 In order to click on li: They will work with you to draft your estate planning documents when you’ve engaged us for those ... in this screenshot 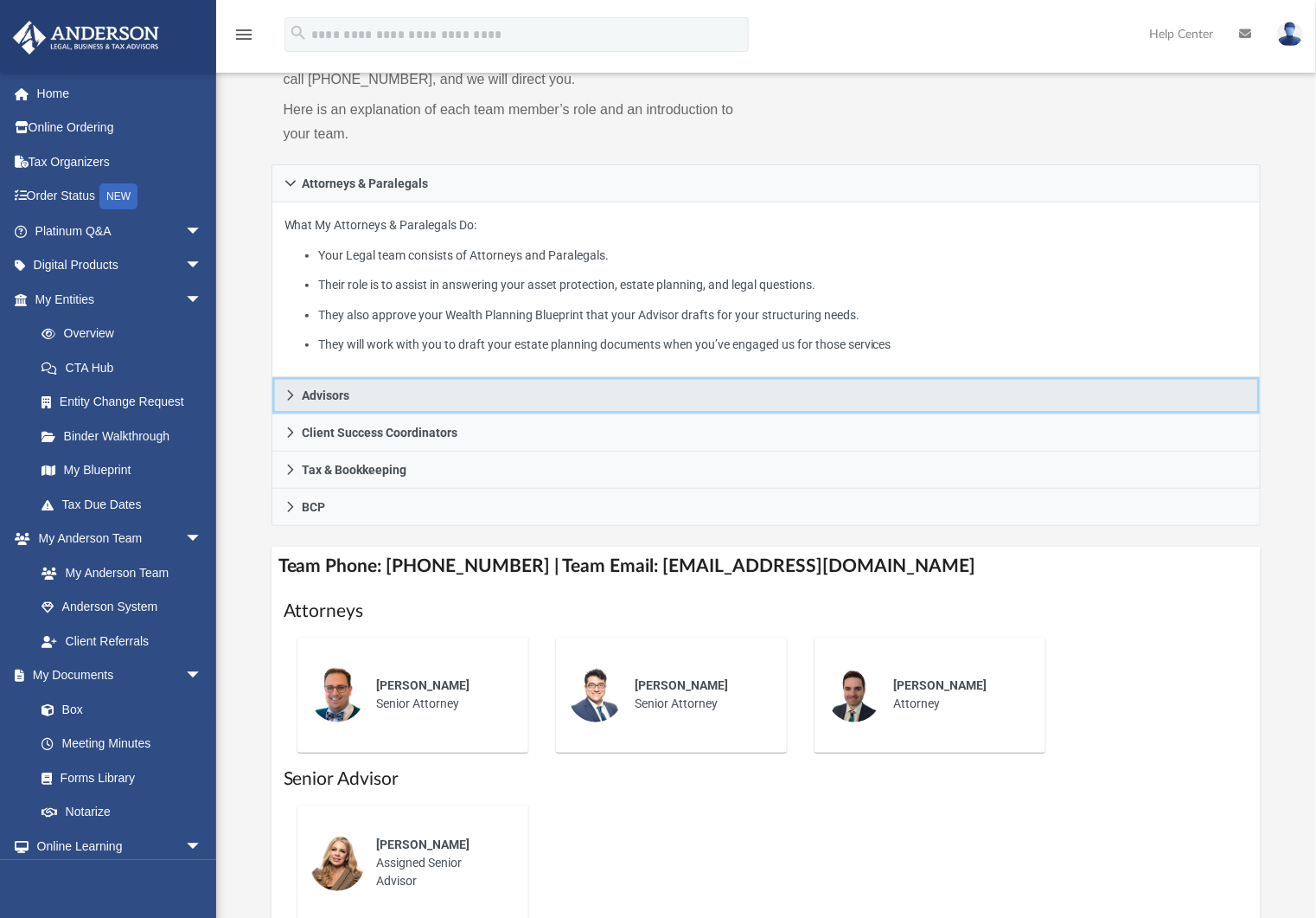, I will do `click(784, 345)`.